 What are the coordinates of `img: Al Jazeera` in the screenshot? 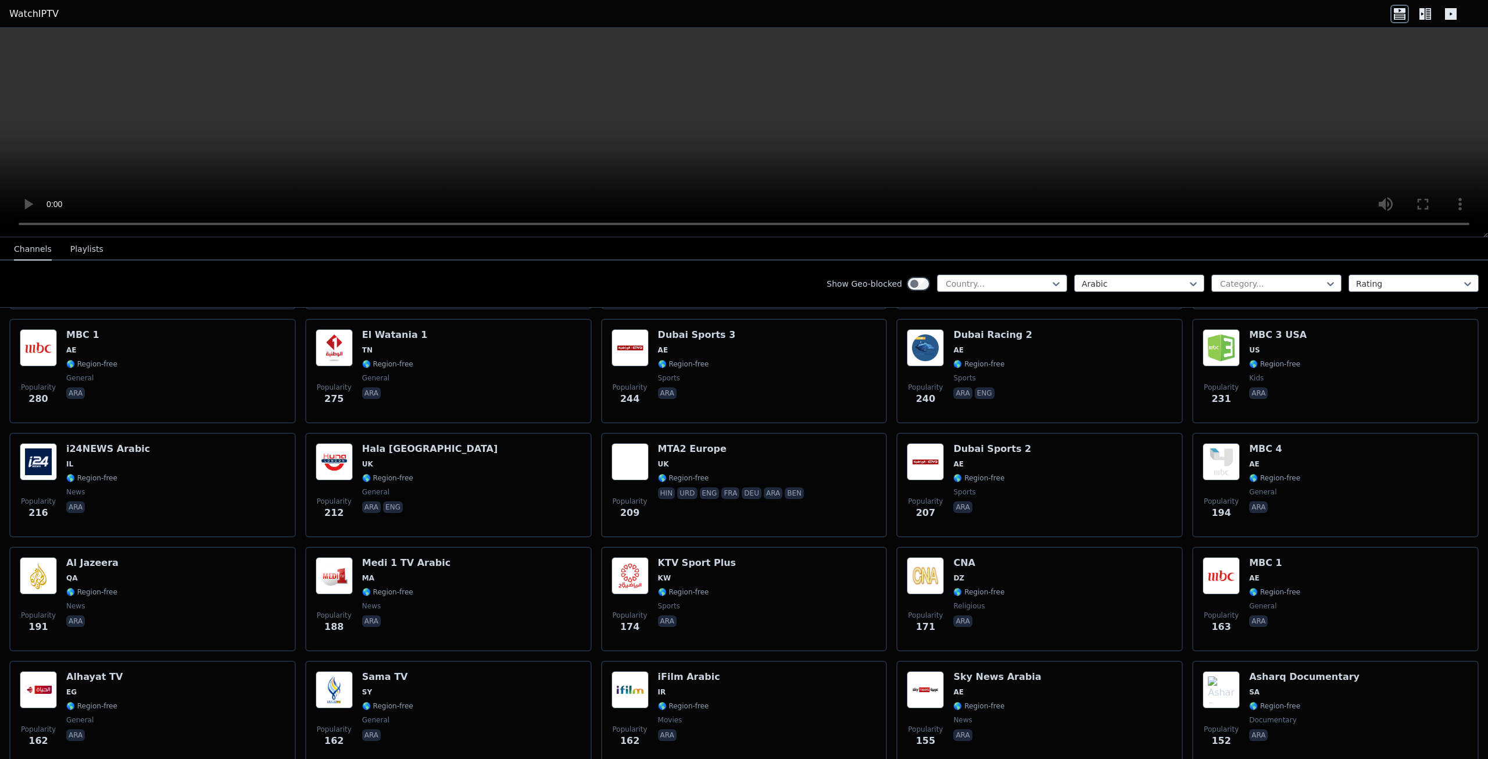 It's located at (38, 576).